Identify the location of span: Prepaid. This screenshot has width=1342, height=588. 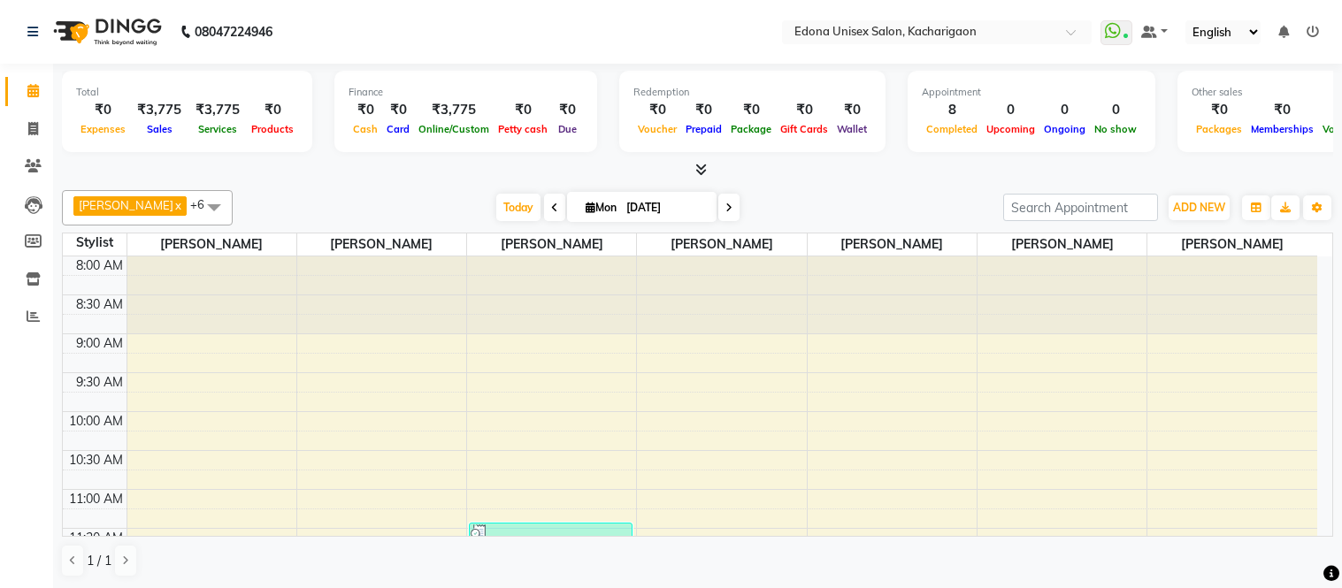
(703, 129).